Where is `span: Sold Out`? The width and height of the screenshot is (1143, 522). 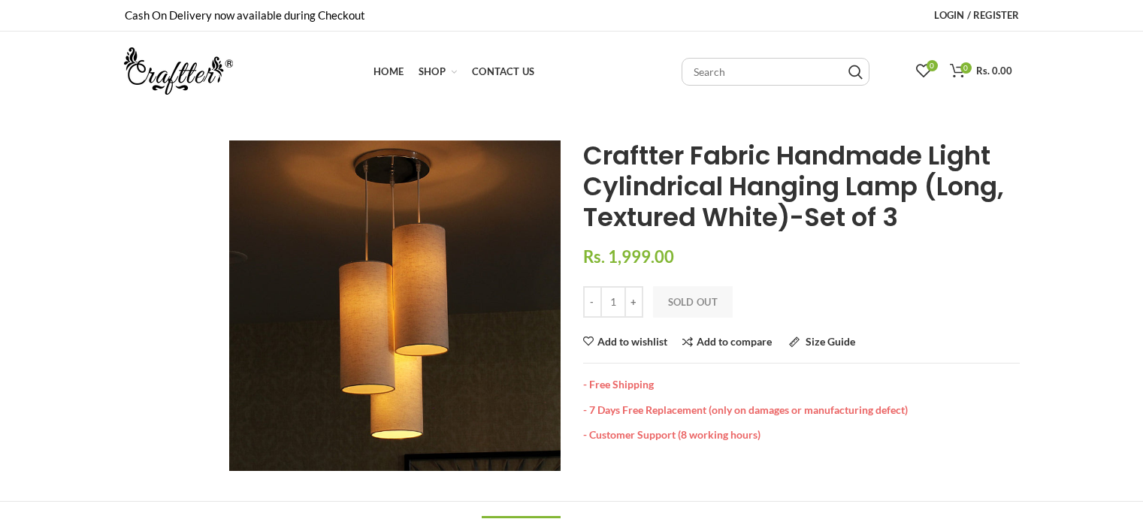 span: Sold Out is located at coordinates (693, 302).